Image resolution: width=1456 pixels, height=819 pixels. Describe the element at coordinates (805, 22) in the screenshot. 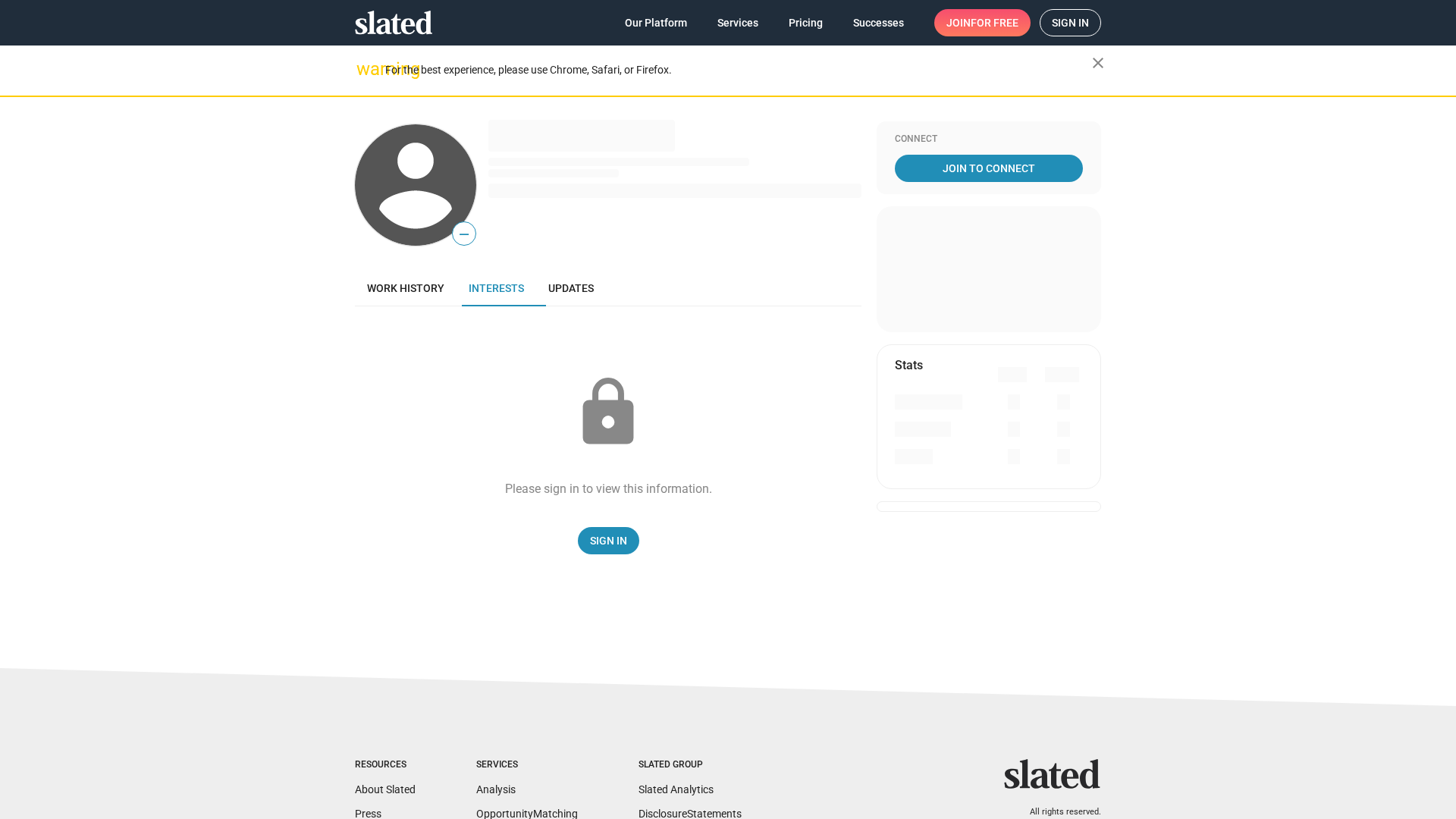

I see `span: Pricing` at that location.